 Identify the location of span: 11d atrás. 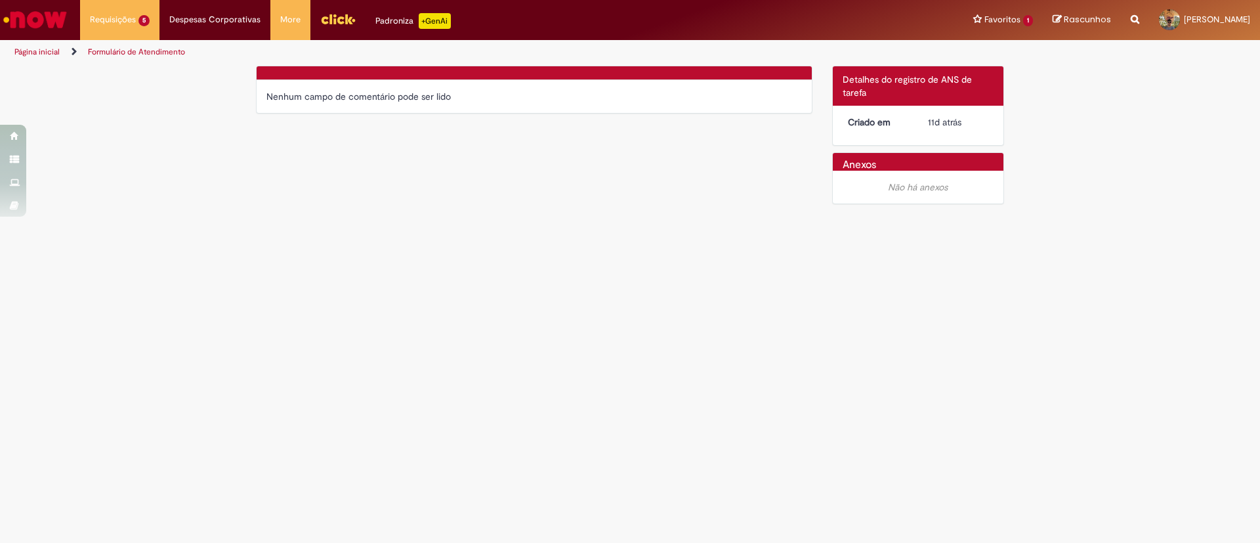
(944, 122).